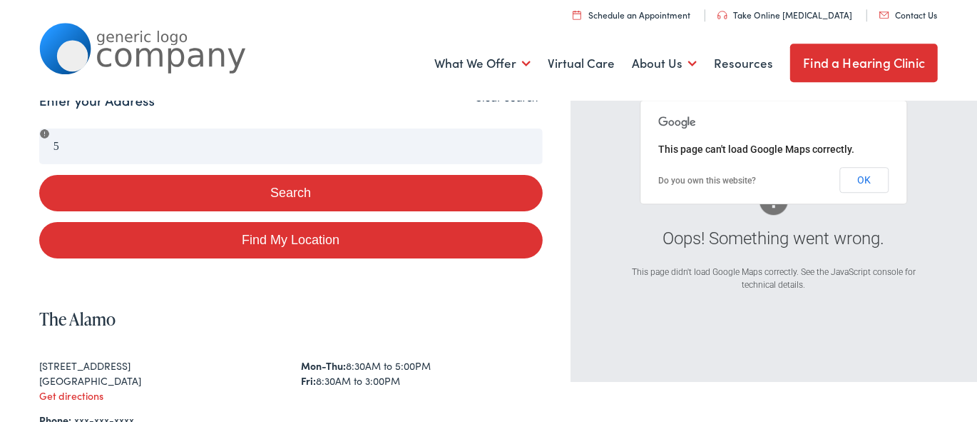 This screenshot has height=422, width=977. Describe the element at coordinates (864, 180) in the screenshot. I see `button: OK` at that location.